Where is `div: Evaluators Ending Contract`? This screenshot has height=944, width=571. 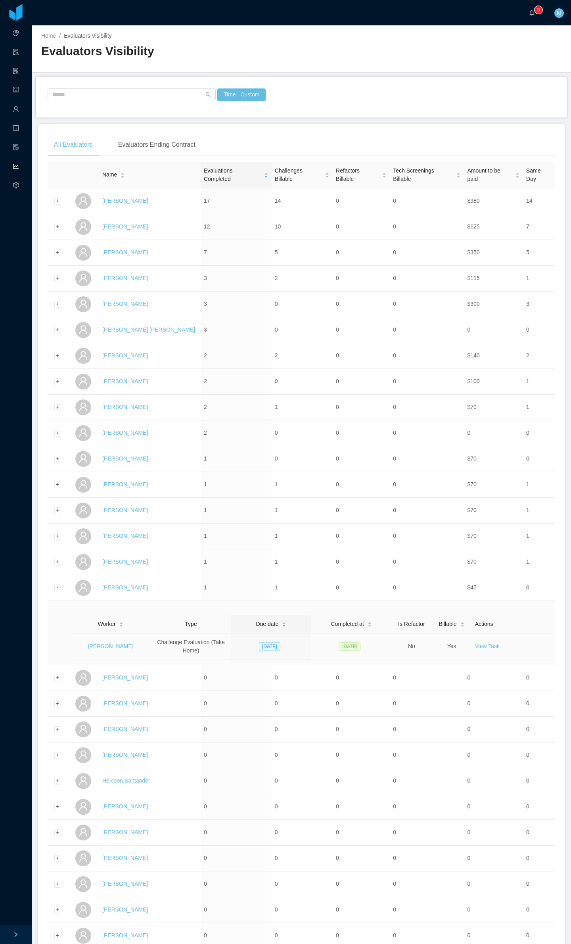
div: Evaluators Ending Contract is located at coordinates (157, 145).